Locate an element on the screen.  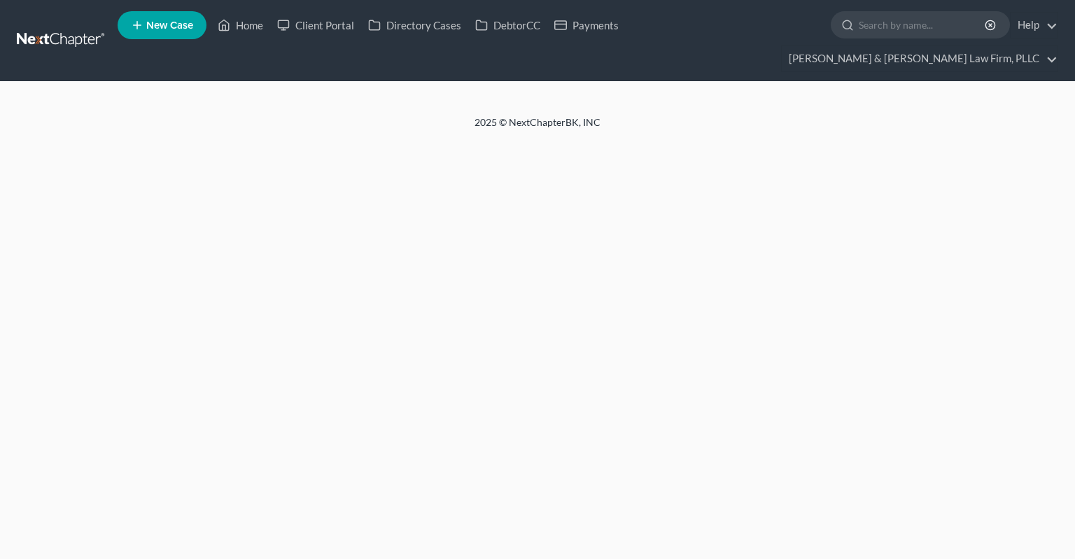
div: 2025 © NextChapterBK, INC is located at coordinates (538, 128).